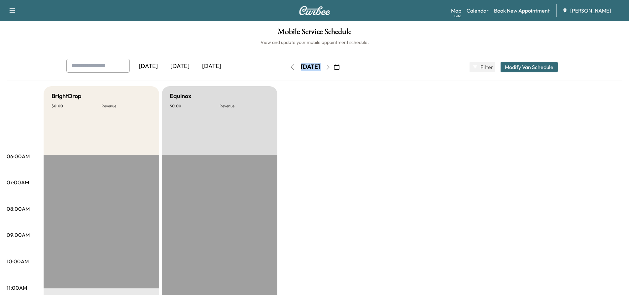 The width and height of the screenshot is (629, 295). I want to click on h6: View and update your mobile appointment schedule., so click(314, 42).